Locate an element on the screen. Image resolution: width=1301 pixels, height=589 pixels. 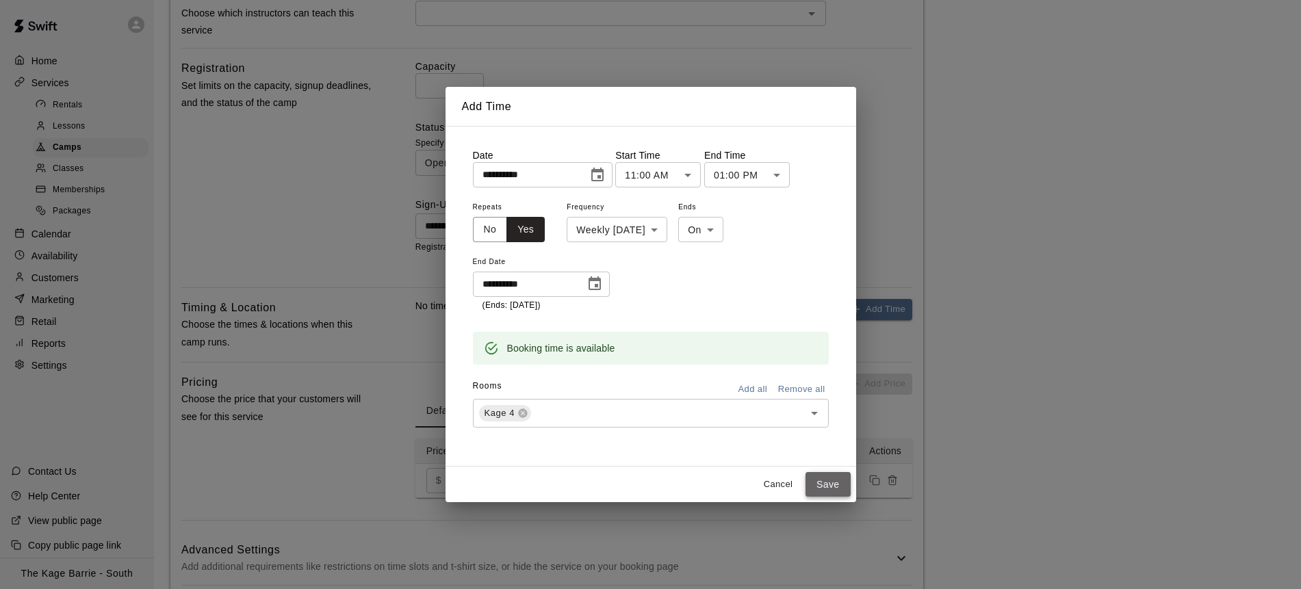
span: End Date is located at coordinates (541, 262).